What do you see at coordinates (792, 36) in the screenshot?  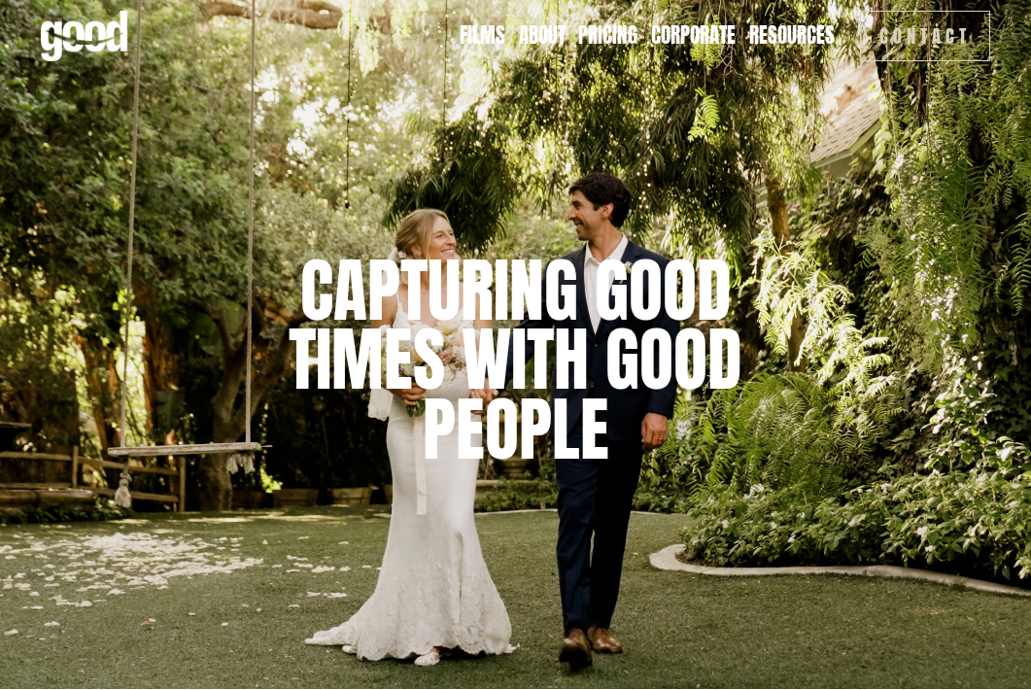 I see `a: folder dropdown` at bounding box center [792, 36].